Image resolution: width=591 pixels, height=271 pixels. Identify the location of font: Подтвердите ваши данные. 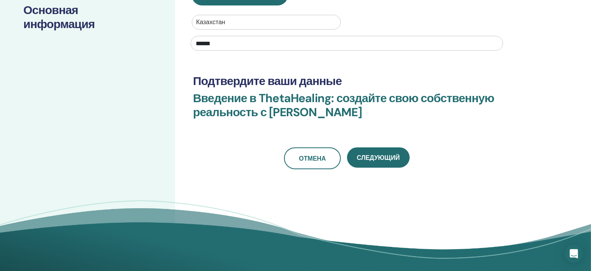
(267, 81).